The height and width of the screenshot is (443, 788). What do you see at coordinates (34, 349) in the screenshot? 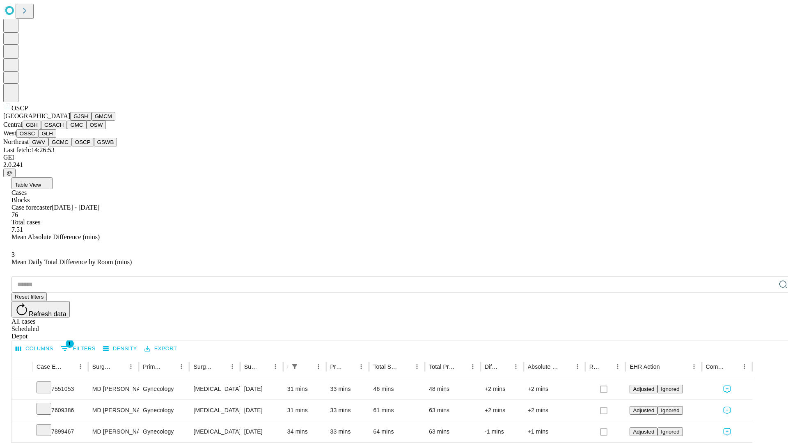
I see `button: Select columns` at bounding box center [34, 349].